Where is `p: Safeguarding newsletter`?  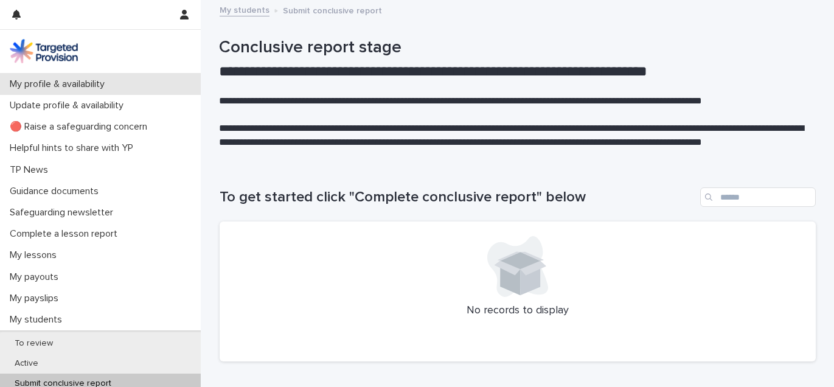
p: Safeguarding newsletter is located at coordinates (64, 212).